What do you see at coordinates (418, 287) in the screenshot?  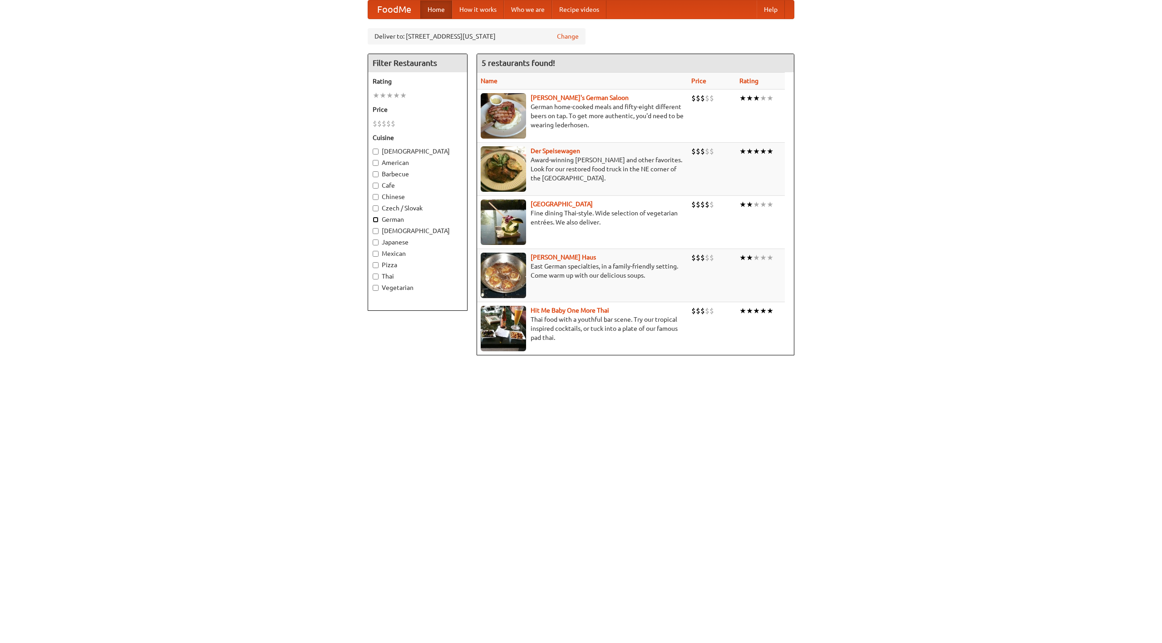 I see `label: Vegetarian` at bounding box center [418, 287].